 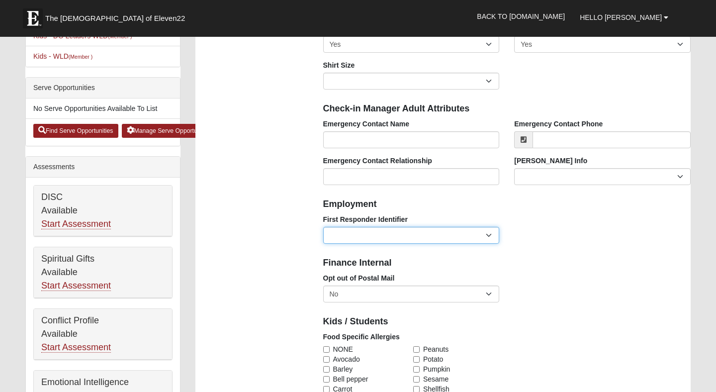 I want to click on div: Spiritual Gifts Available, so click(x=103, y=273).